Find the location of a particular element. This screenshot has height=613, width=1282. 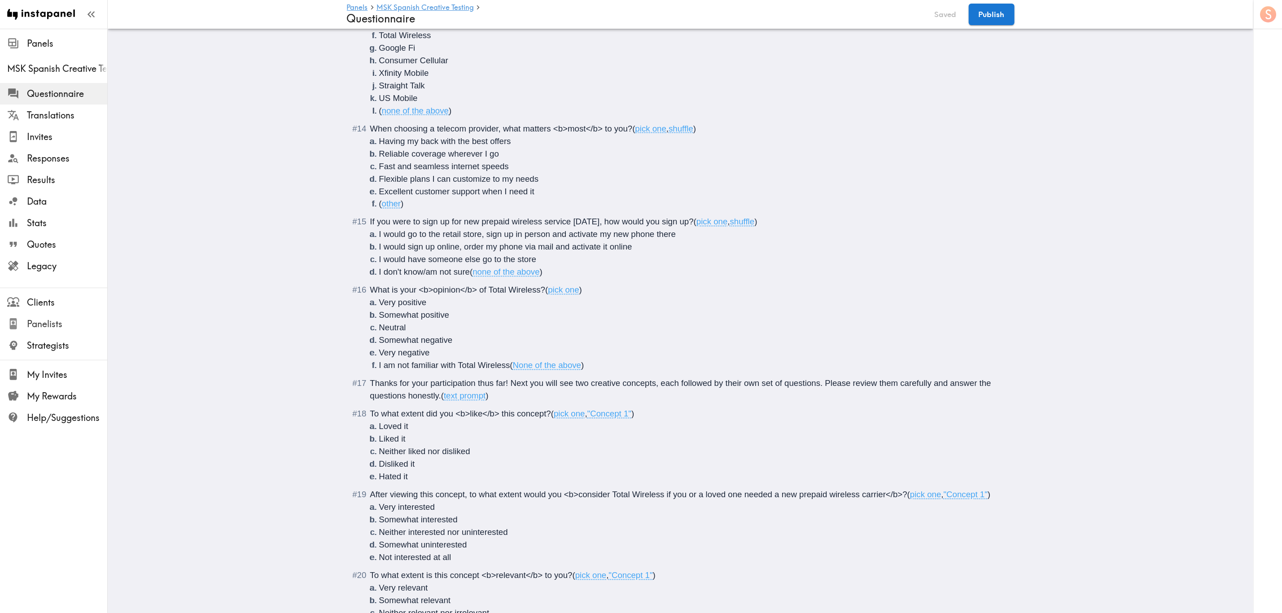

span: Hated it is located at coordinates (393, 476).